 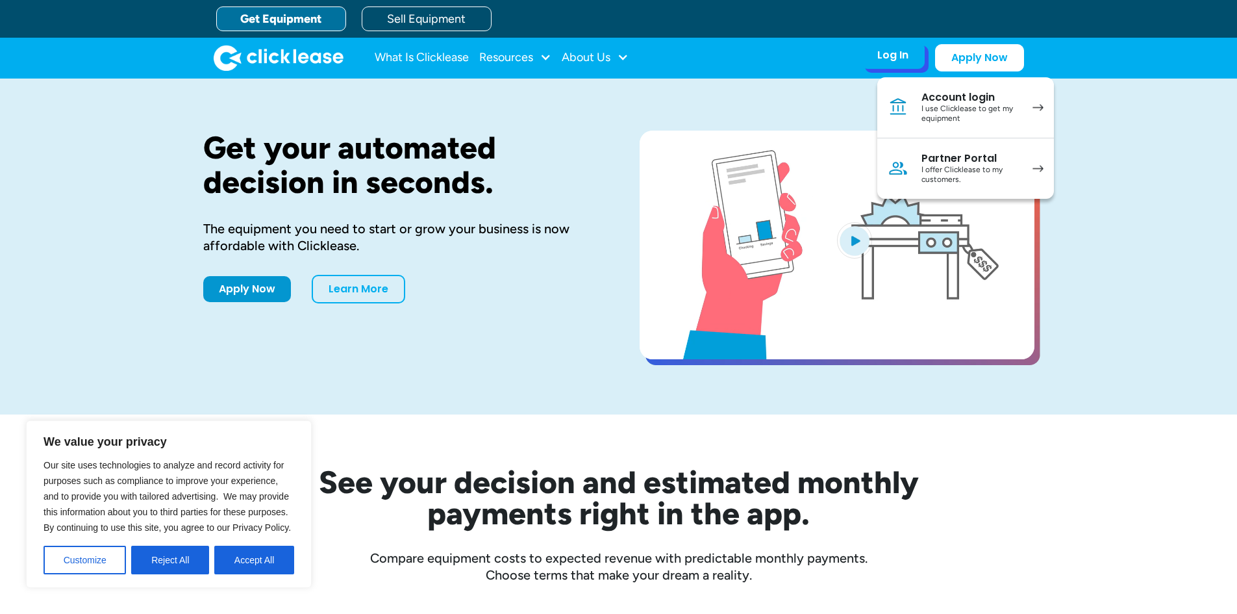 I want to click on p: We value your privacy, so click(x=169, y=442).